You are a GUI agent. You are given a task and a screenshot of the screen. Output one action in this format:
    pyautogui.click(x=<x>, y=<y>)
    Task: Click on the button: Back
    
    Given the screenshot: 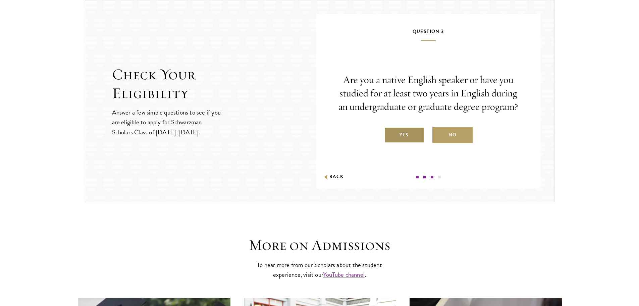 What is the action you would take?
    pyautogui.click(x=333, y=176)
    